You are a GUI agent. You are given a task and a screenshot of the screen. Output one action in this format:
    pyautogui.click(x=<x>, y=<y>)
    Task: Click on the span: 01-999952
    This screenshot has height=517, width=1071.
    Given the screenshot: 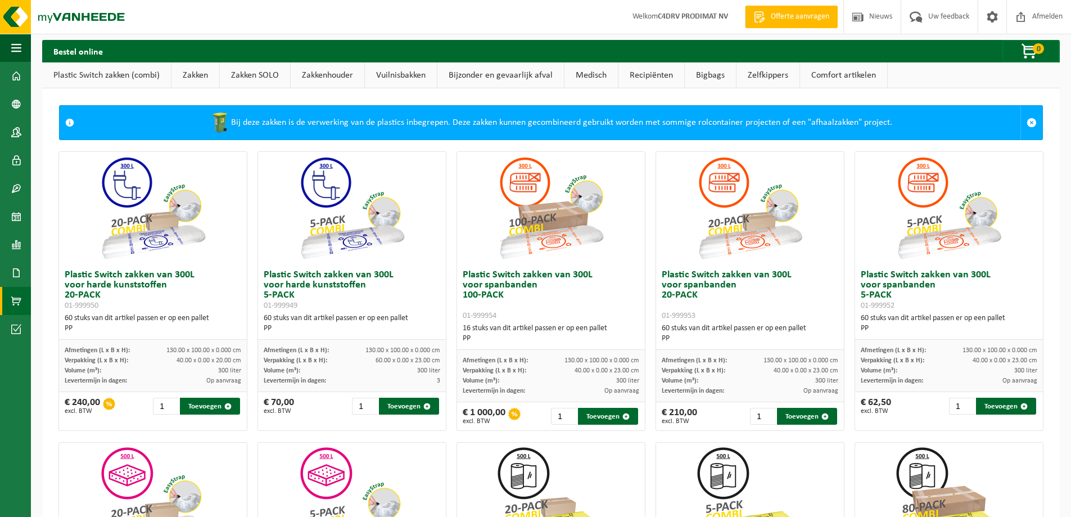 What is the action you would take?
    pyautogui.click(x=878, y=305)
    